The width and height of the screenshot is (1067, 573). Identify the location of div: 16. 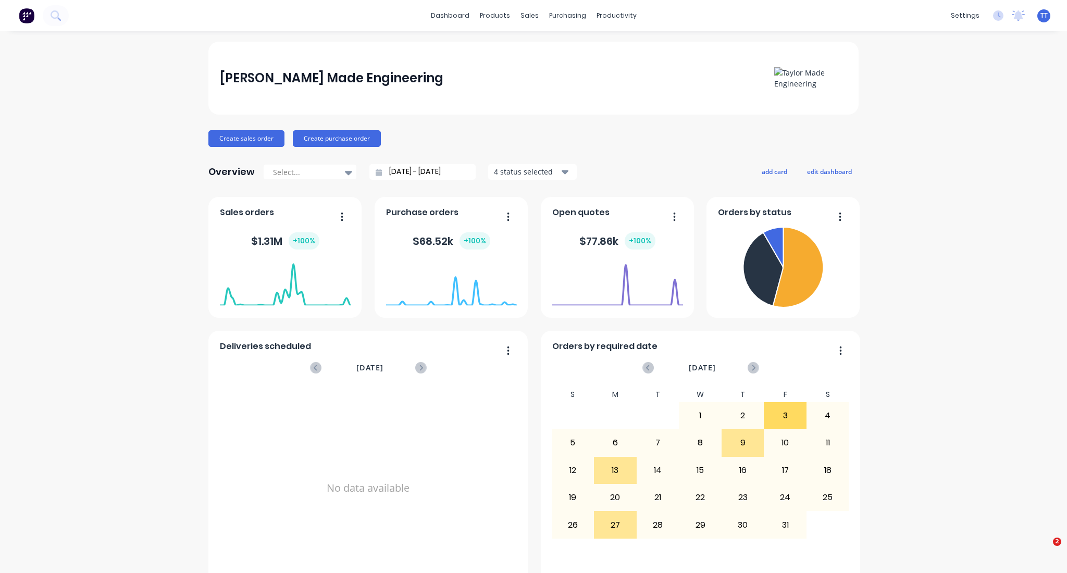
(743, 470).